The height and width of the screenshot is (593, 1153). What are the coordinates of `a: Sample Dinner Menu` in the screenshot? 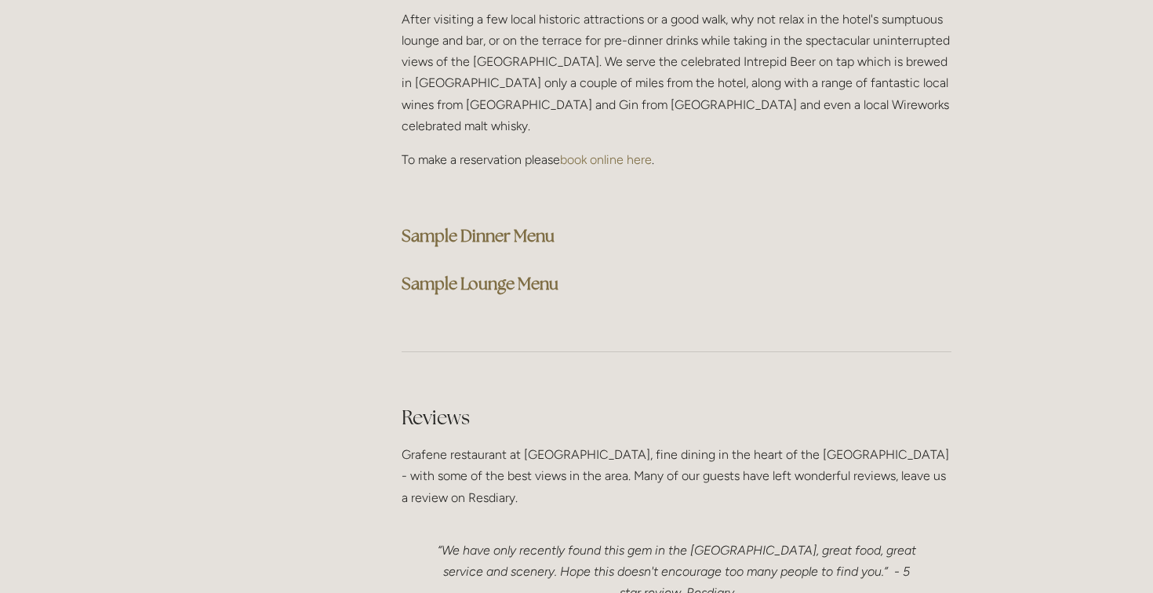 It's located at (478, 235).